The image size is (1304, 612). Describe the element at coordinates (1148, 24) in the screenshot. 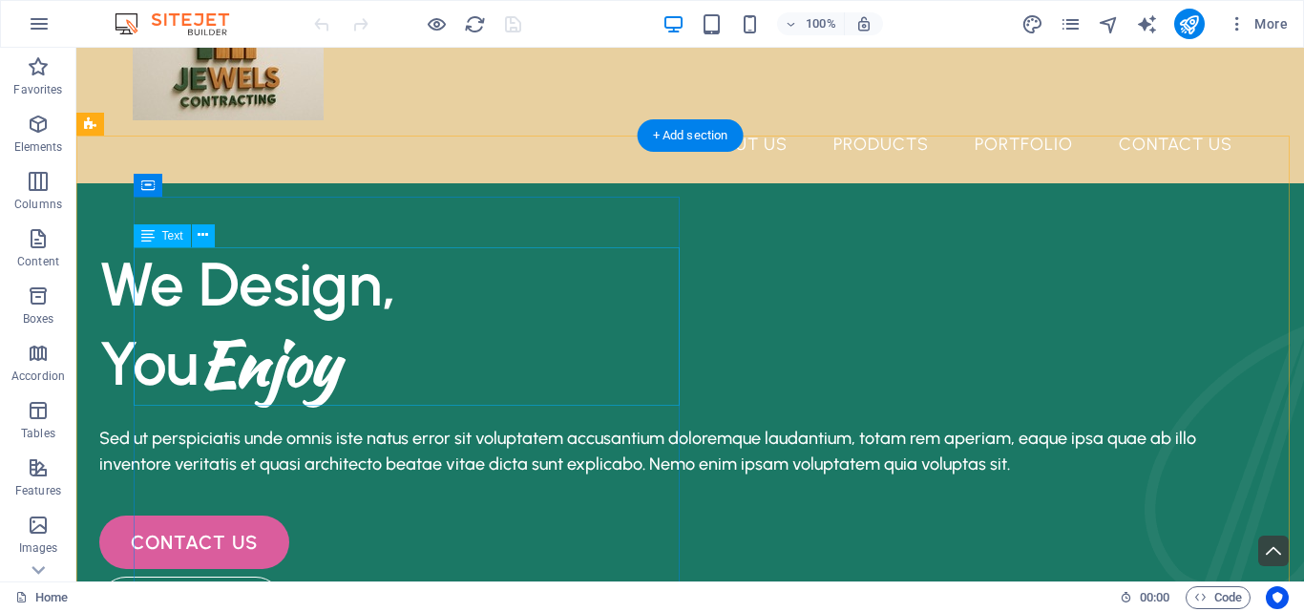

I see `button: text_generator` at that location.